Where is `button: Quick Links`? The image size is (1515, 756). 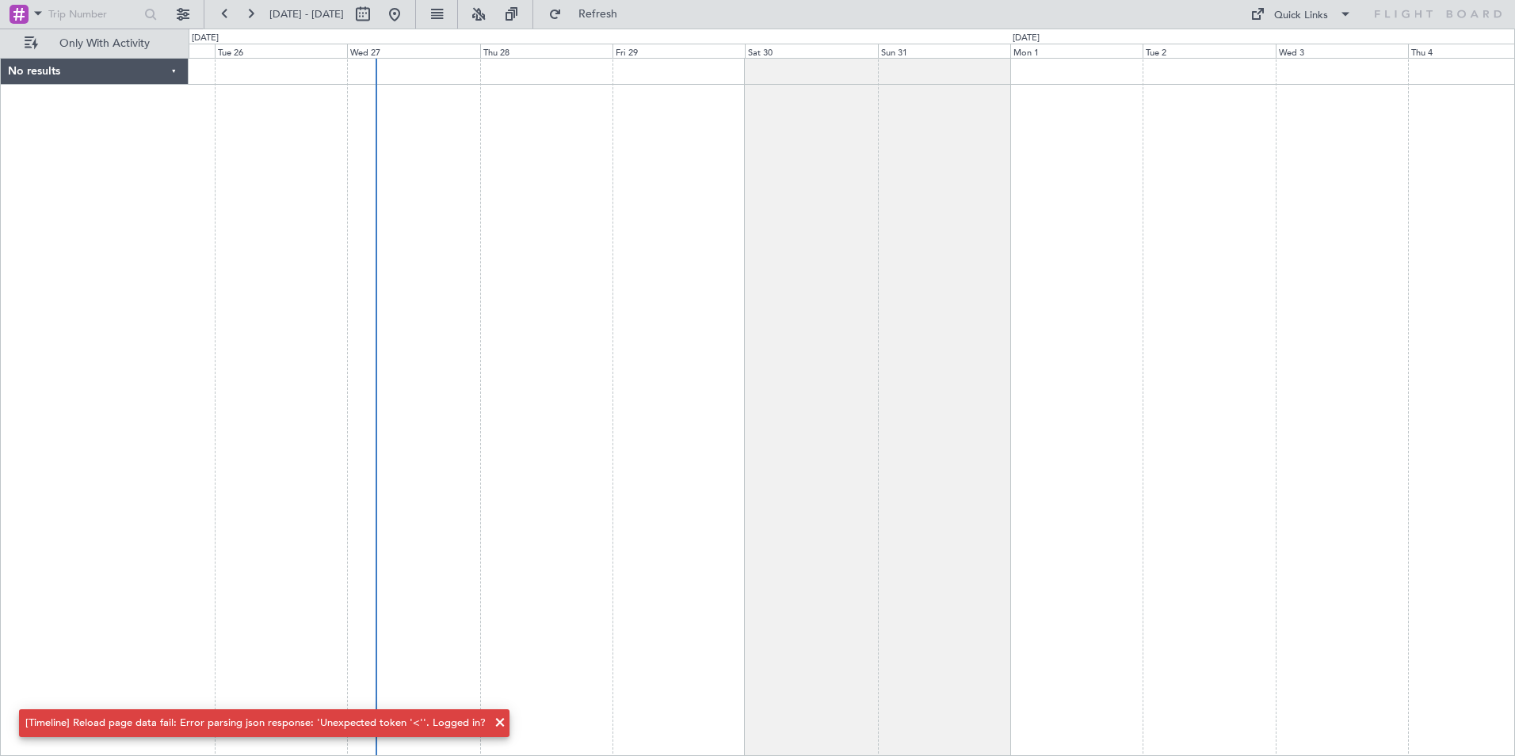
button: Quick Links is located at coordinates (1301, 14).